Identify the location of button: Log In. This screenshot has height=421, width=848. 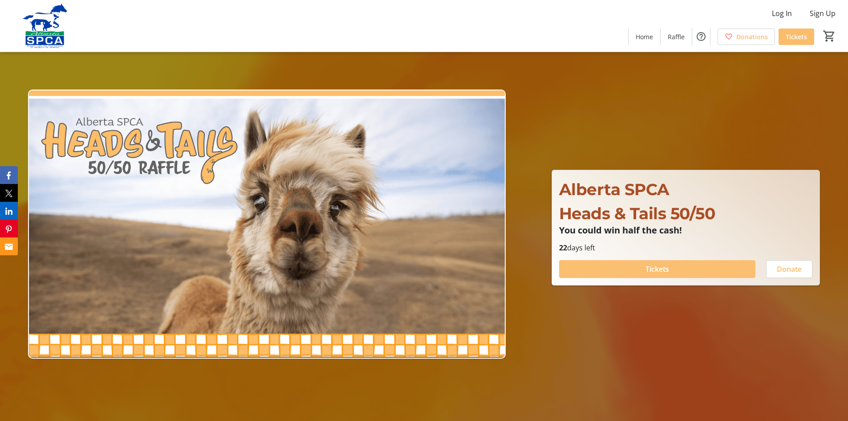
(781, 13).